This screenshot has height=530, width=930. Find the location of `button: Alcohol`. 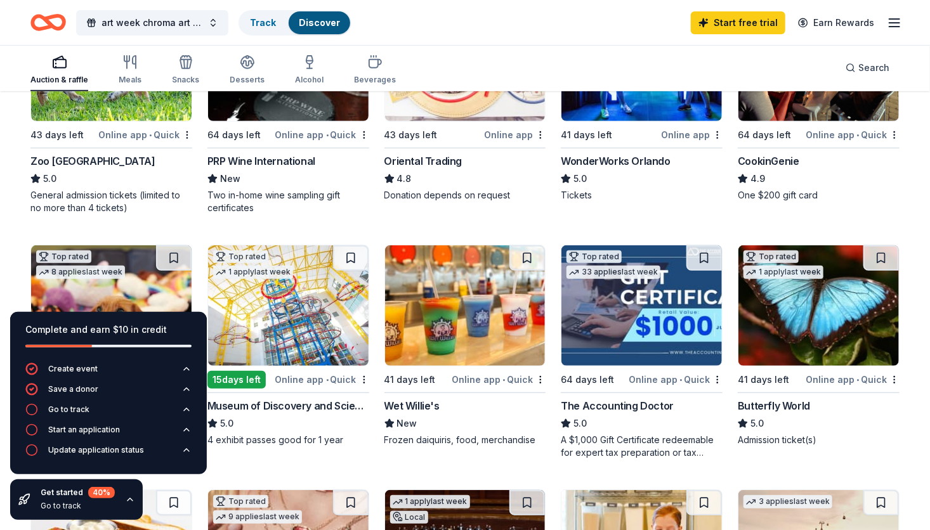

button: Alcohol is located at coordinates (309, 70).